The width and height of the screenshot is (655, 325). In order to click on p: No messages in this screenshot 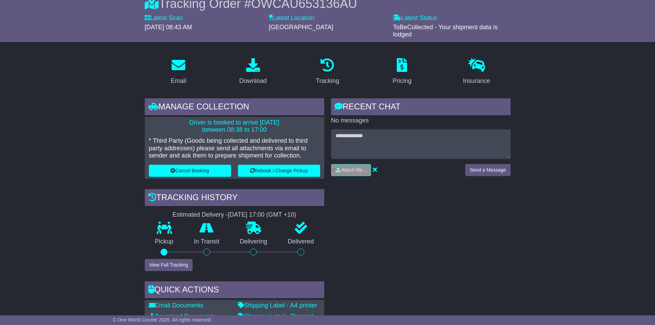, I will do `click(421, 121)`.